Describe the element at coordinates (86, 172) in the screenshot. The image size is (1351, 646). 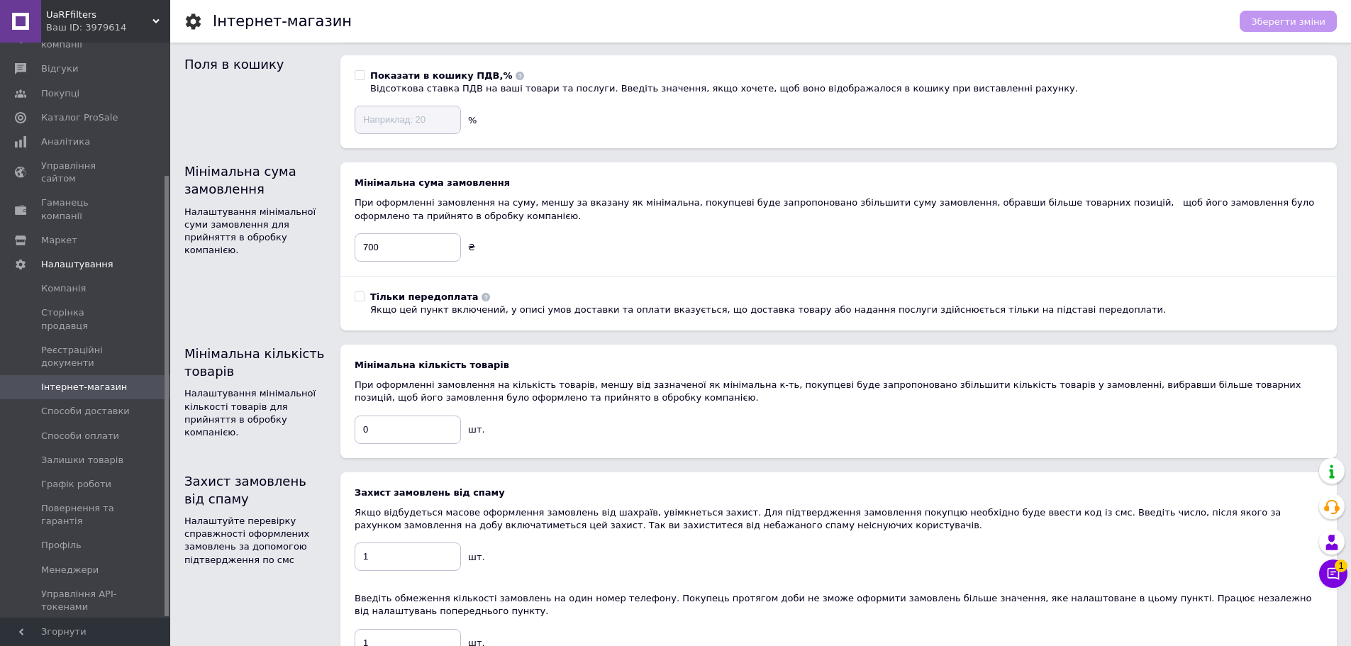
I see `span: Управління сайтом` at that location.